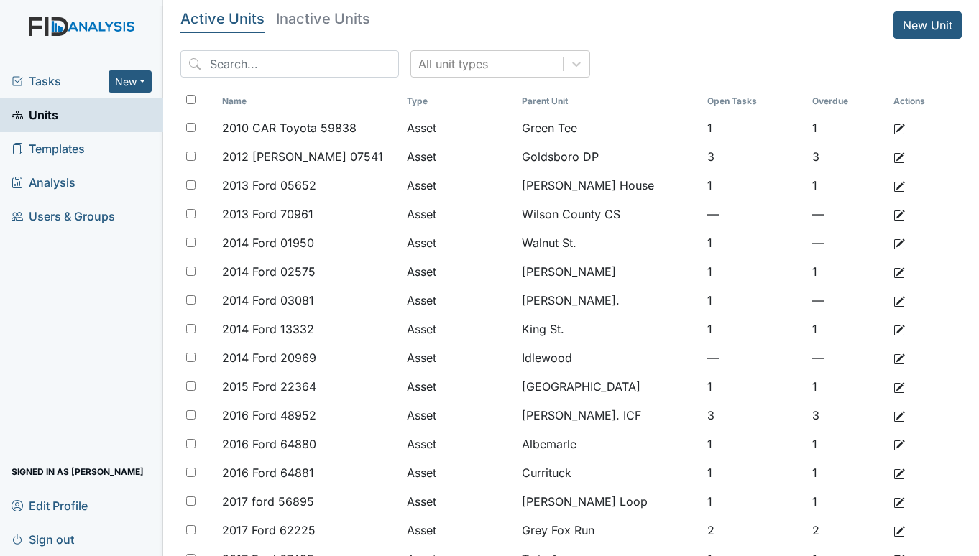 Image resolution: width=979 pixels, height=556 pixels. What do you see at coordinates (923, 101) in the screenshot?
I see `th: Actions` at bounding box center [923, 101].